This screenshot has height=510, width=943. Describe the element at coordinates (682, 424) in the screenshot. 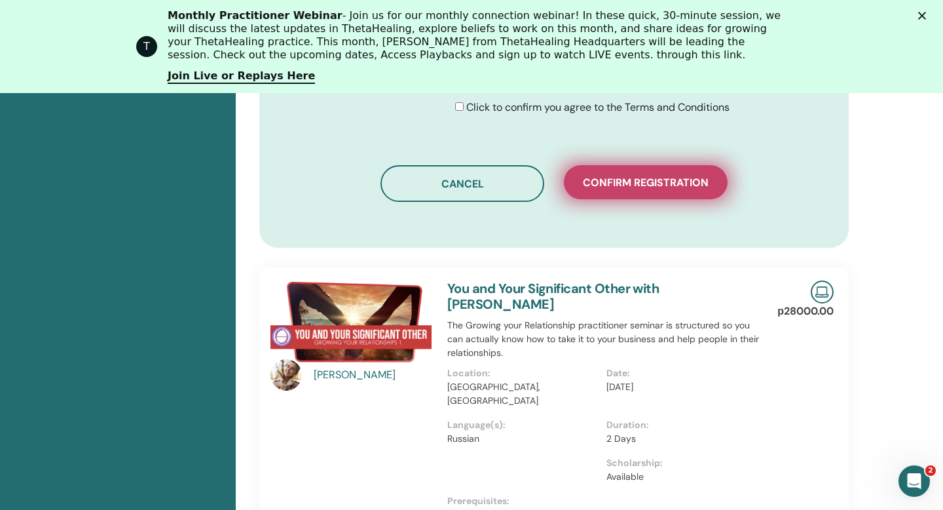

I see `p: Duration:` at that location.